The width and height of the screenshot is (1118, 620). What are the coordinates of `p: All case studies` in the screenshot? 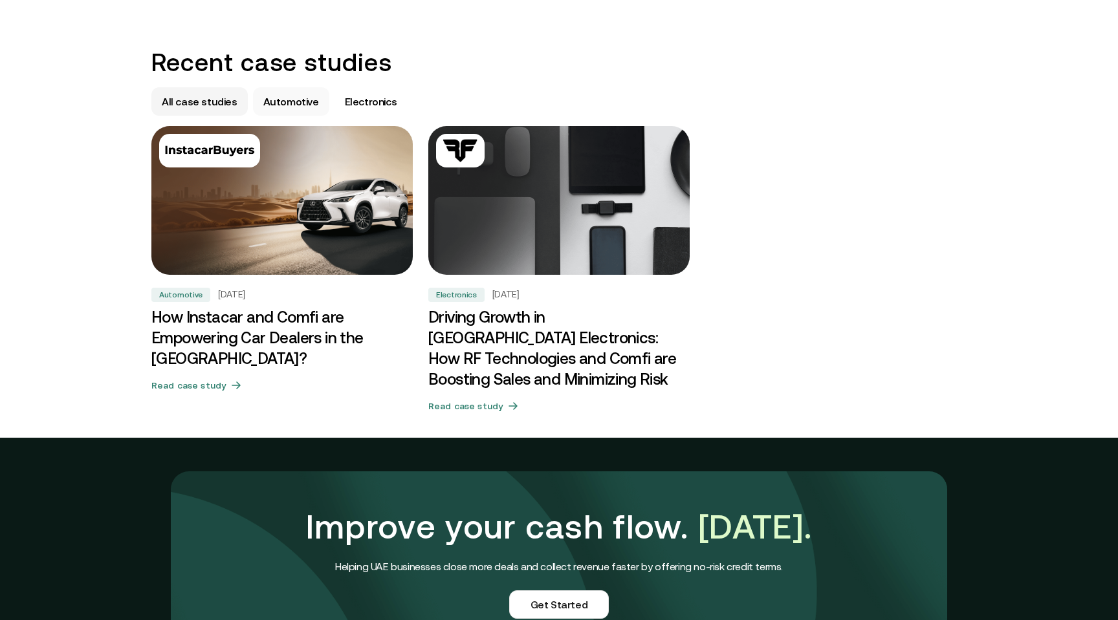 It's located at (199, 102).